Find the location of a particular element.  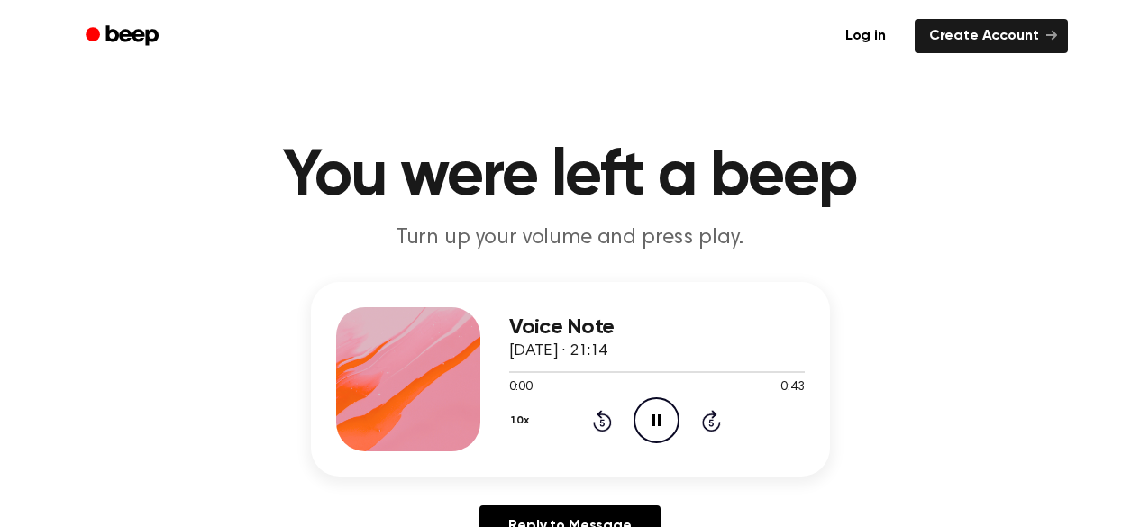

a: Create Account is located at coordinates (991, 36).